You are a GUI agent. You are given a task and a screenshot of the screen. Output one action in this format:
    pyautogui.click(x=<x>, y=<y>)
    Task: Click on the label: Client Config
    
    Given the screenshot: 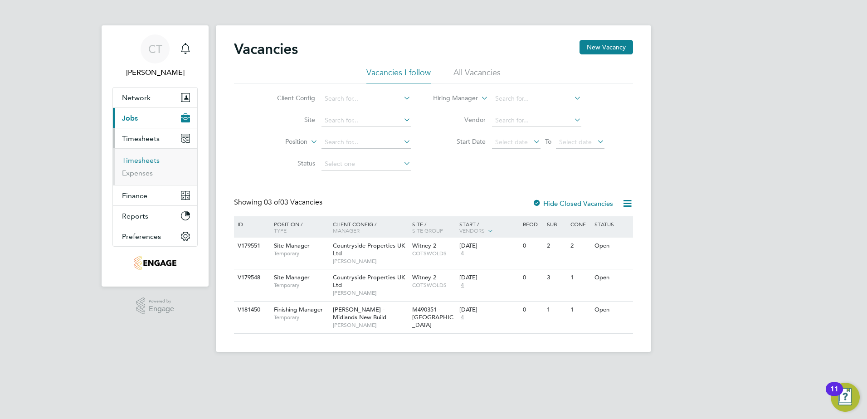 What is the action you would take?
    pyautogui.click(x=289, y=98)
    